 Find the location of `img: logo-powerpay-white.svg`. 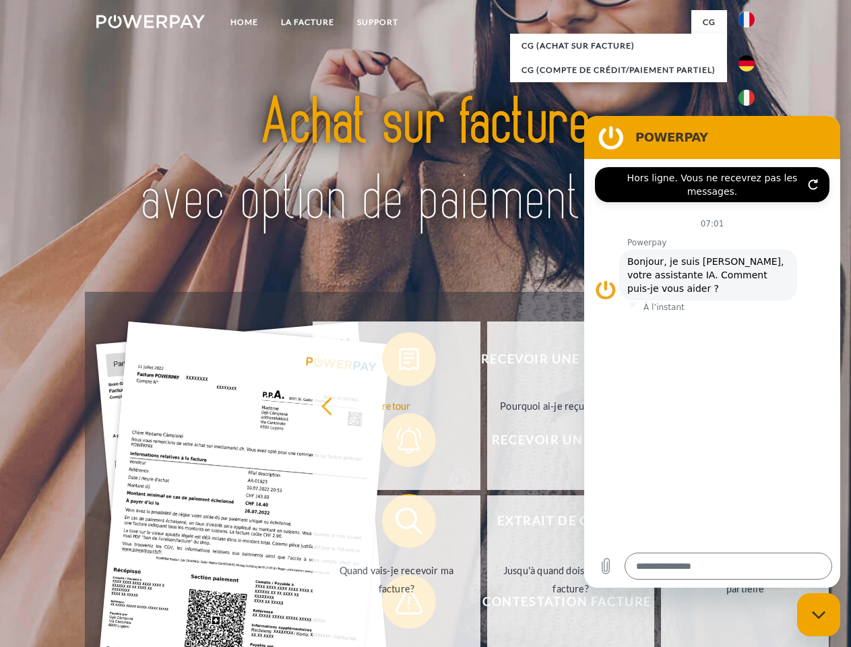

img: logo-powerpay-white.svg is located at coordinates (150, 22).